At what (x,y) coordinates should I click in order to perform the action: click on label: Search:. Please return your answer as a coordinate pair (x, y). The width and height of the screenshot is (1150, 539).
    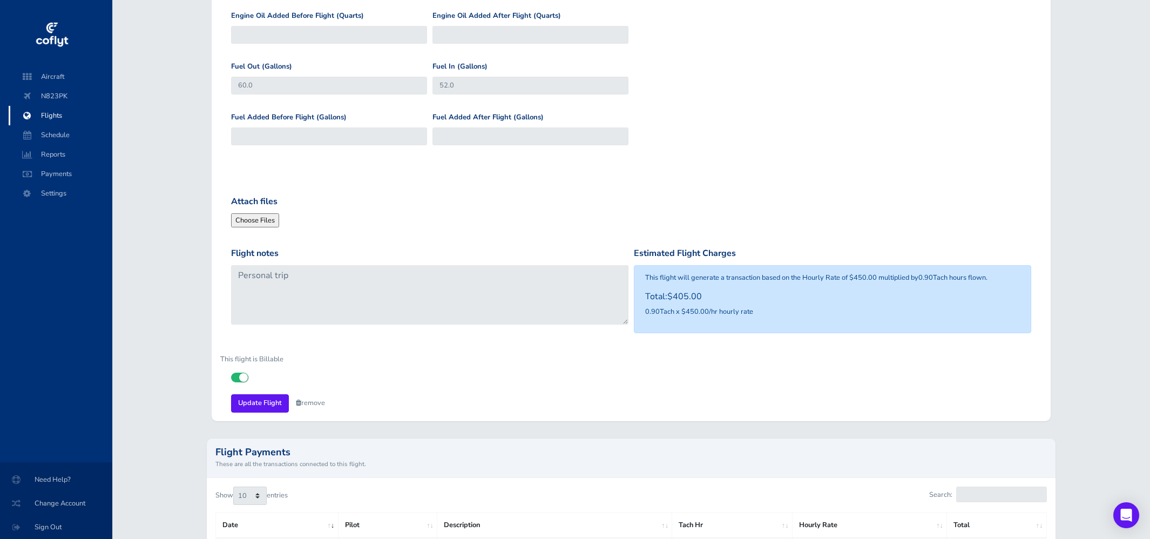
    Looking at the image, I should click on (987, 494).